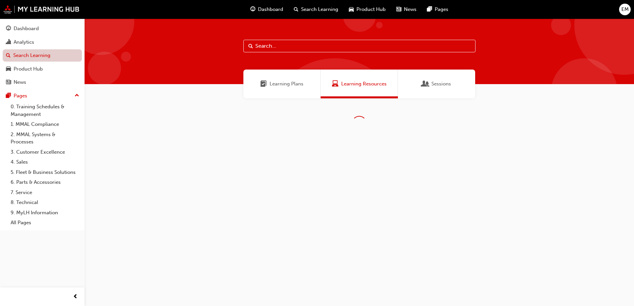  Describe the element at coordinates (45, 162) in the screenshot. I see `a: 4. Sales` at that location.